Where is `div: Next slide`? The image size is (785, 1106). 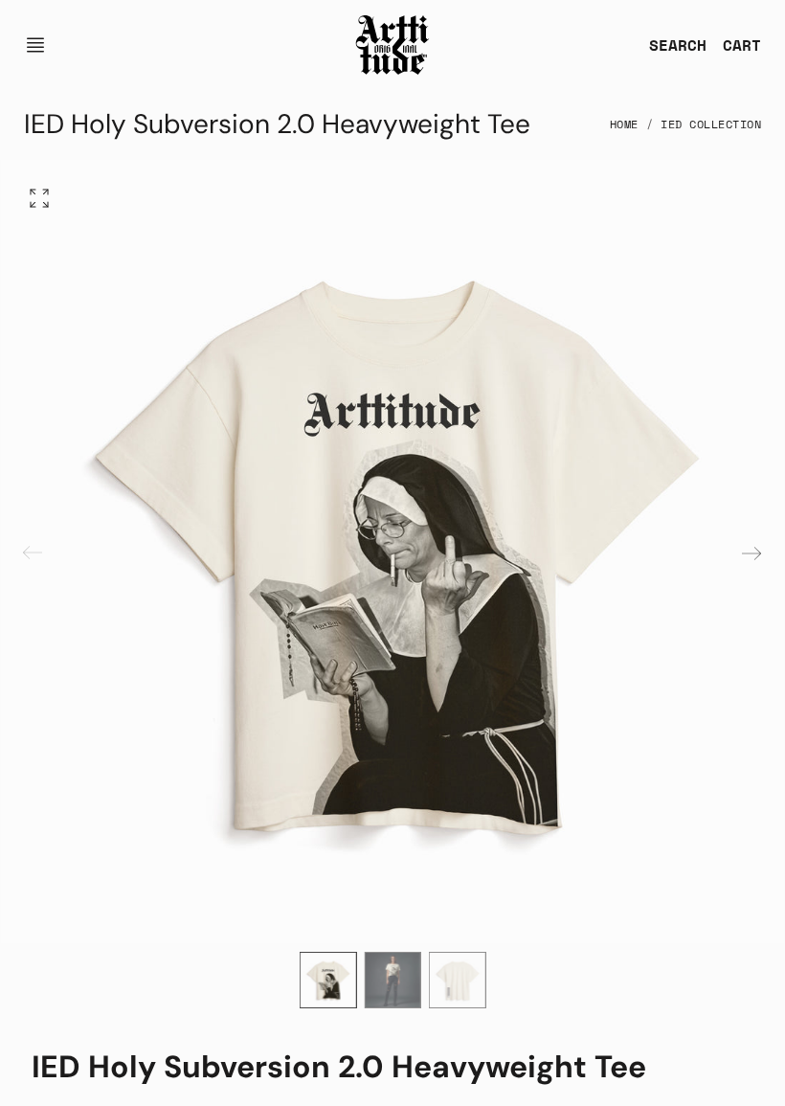 div: Next slide is located at coordinates (752, 554).